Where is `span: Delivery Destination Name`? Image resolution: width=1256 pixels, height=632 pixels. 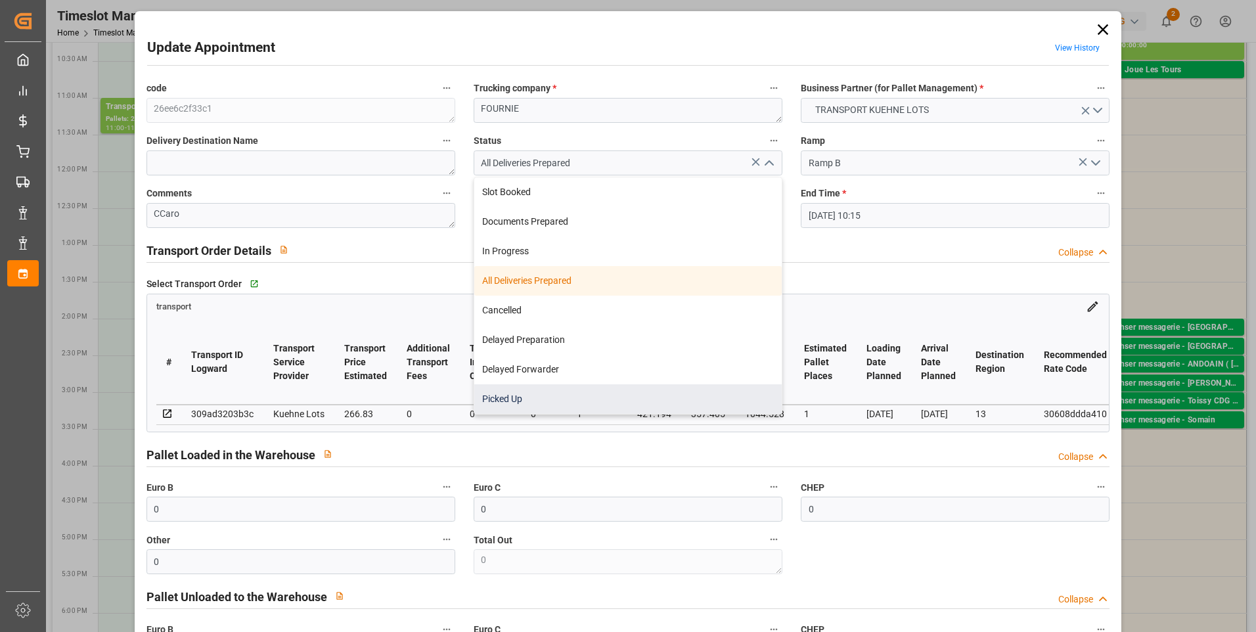
span: Delivery Destination Name is located at coordinates (202, 141).